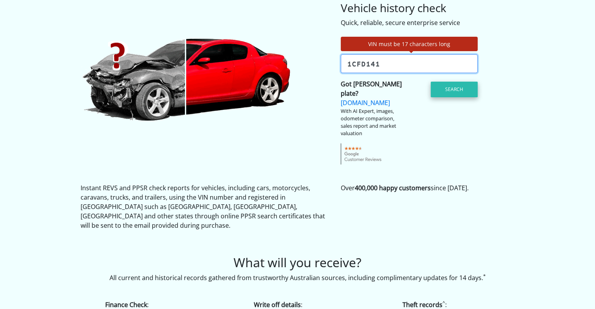  I want to click on p: All current and historical records gathered from trustworthy Australian sources, including compli..., so click(297, 278).